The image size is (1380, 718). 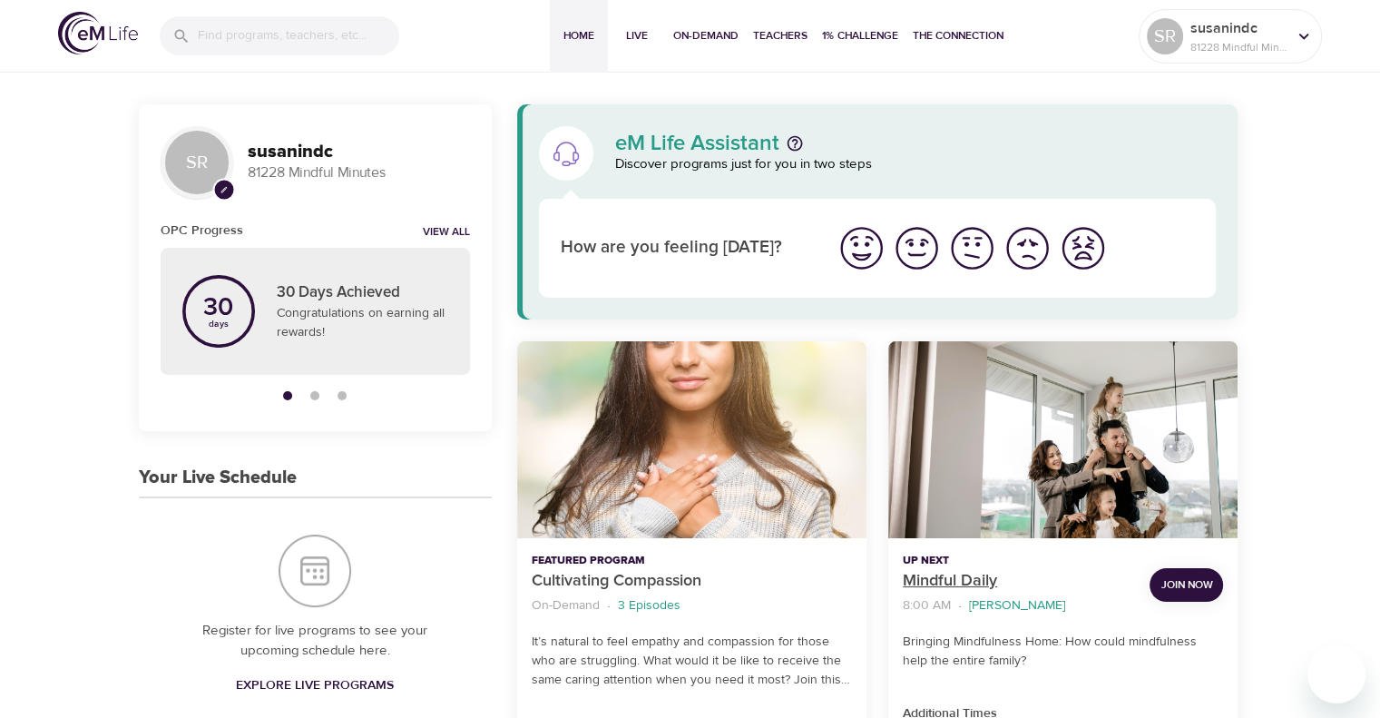 What do you see at coordinates (1019, 581) in the screenshot?
I see `p: Mindful Daily` at bounding box center [1019, 581].